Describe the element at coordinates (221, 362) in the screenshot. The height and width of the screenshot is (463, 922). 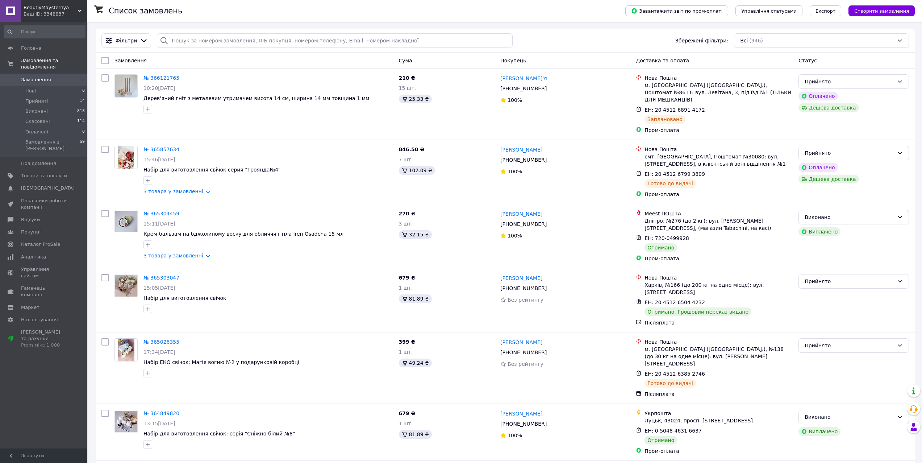
I see `span: Набір ЕКО свічок: Магія вогню №2 у подарунковій коробці` at that location.